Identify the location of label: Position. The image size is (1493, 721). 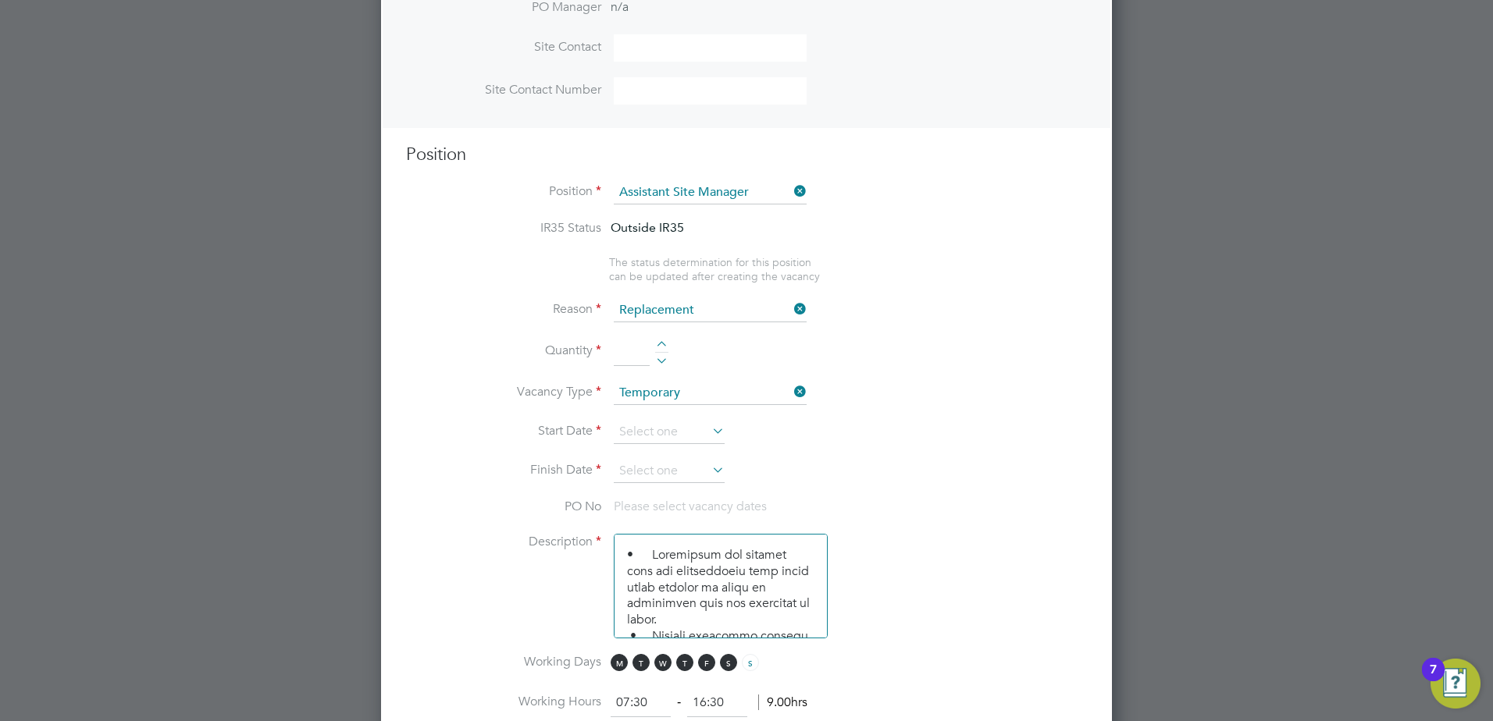
(504, 191).